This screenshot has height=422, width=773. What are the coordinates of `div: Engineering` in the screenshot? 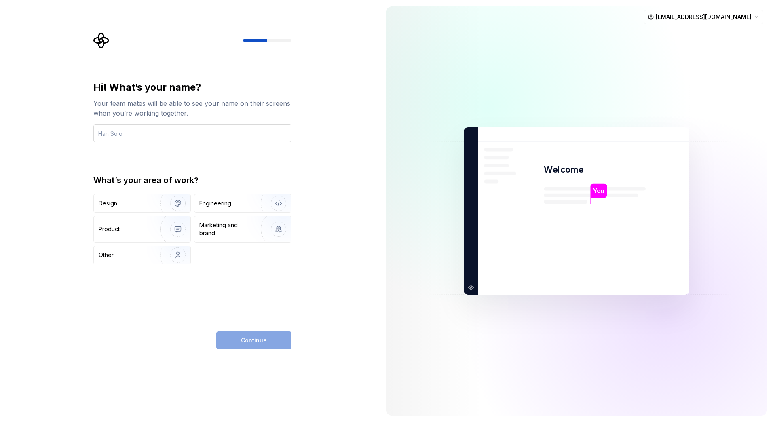 It's located at (215, 203).